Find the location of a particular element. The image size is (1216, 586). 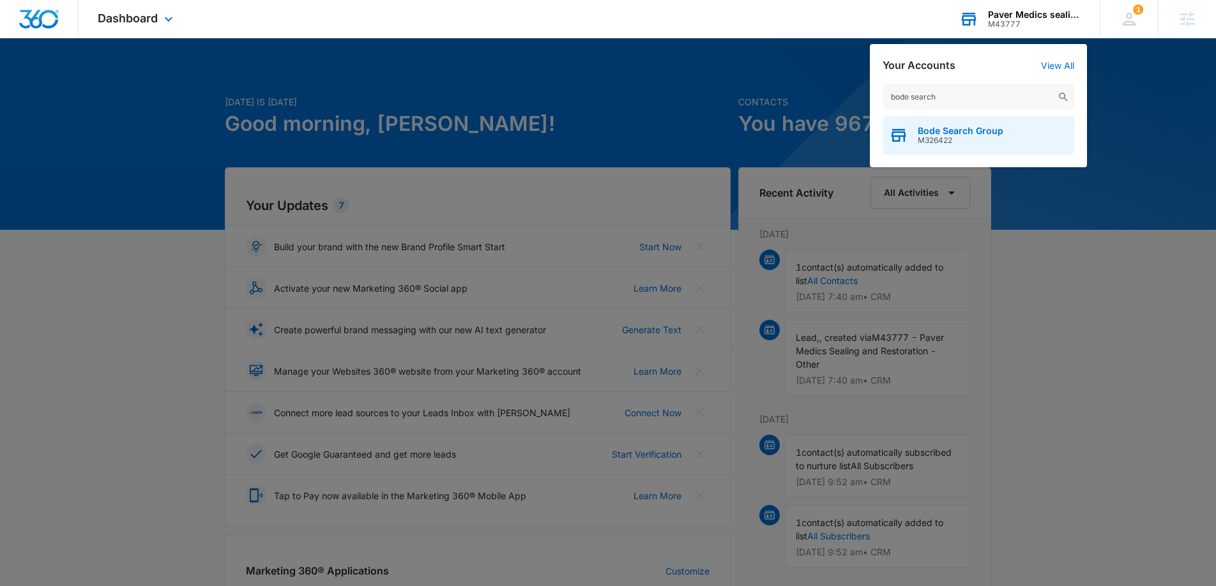

div: notifications count is located at coordinates (1138, 10).